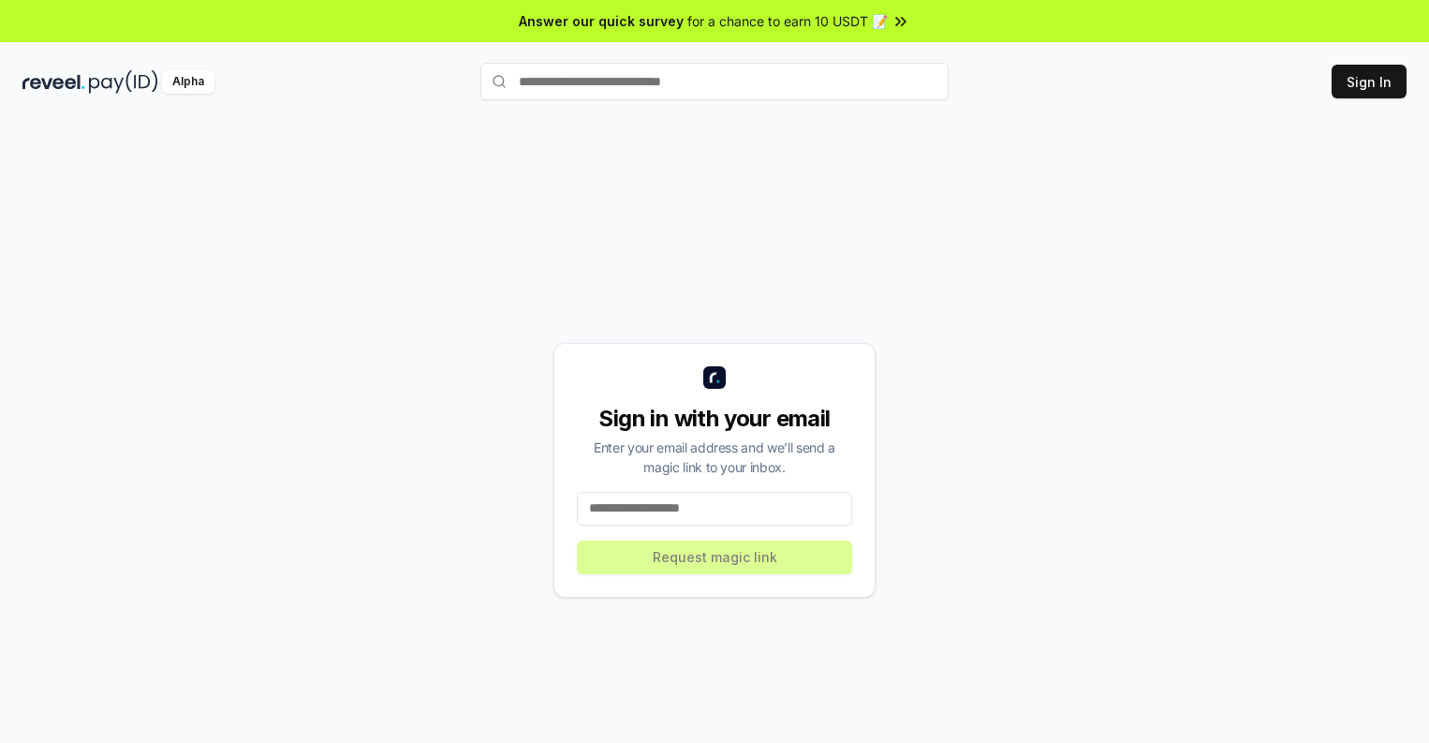 The height and width of the screenshot is (743, 1429). What do you see at coordinates (53, 81) in the screenshot?
I see `img: reveel_dark` at bounding box center [53, 81].